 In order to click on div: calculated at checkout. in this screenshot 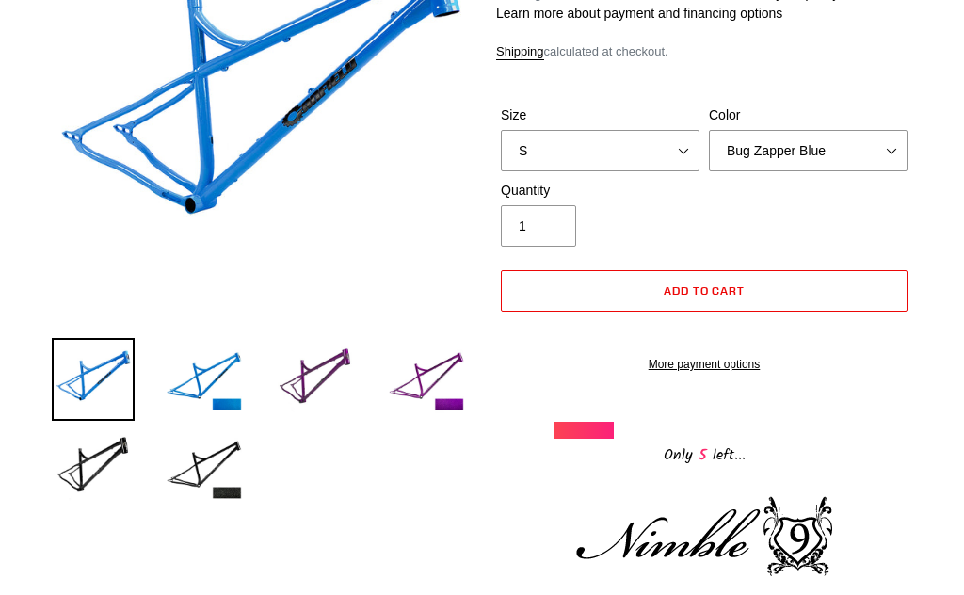, I will do `click(704, 52)`.